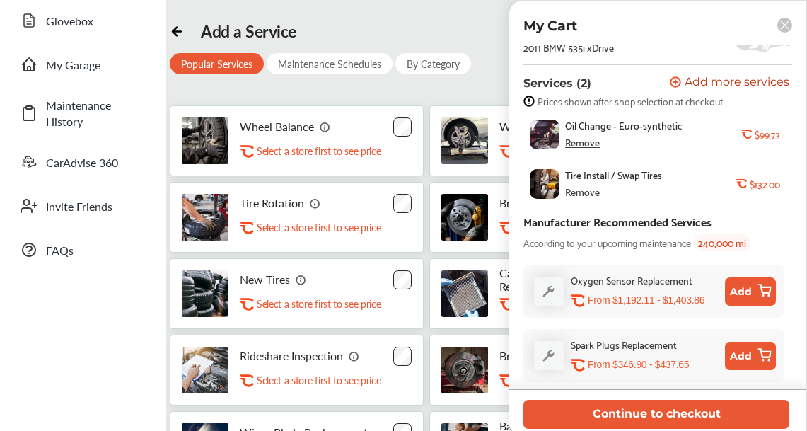 The height and width of the screenshot is (431, 807). I want to click on a: Add more services, so click(730, 83).